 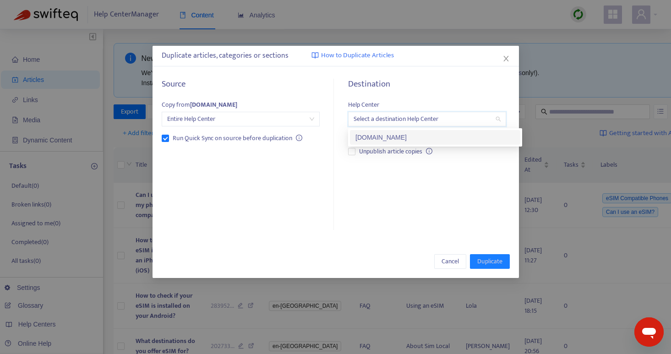 What do you see at coordinates (199, 104) in the screenshot?
I see `span: Copy from` at bounding box center [199, 104].